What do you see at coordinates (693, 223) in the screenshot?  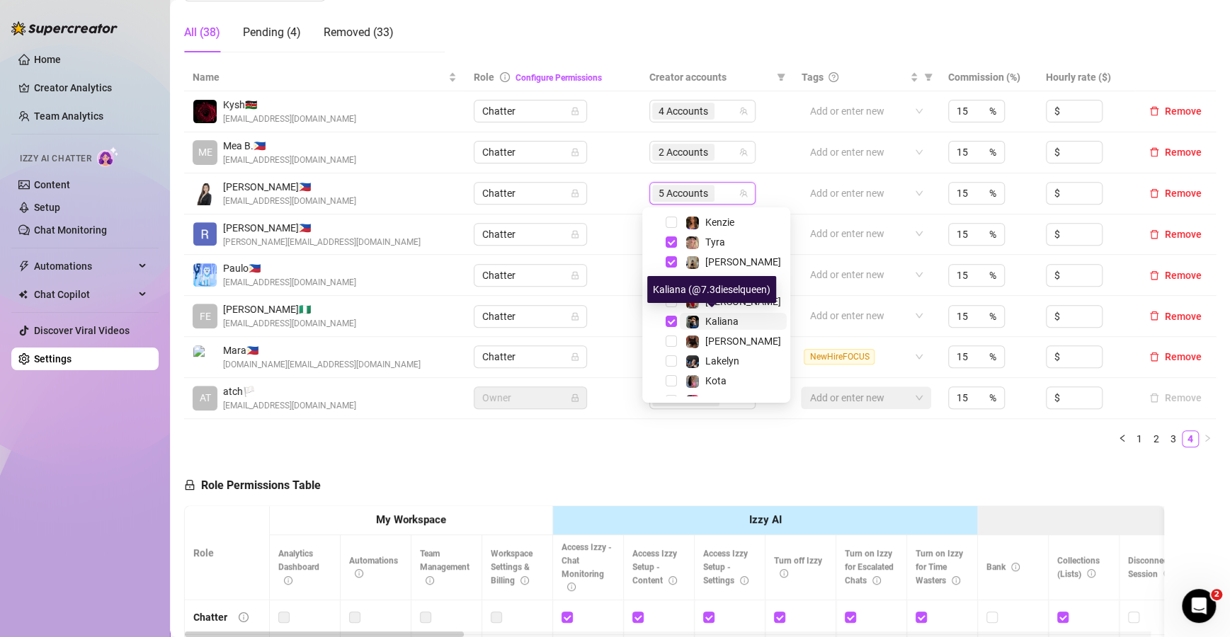 I see `img: Kenzie` at bounding box center [693, 223].